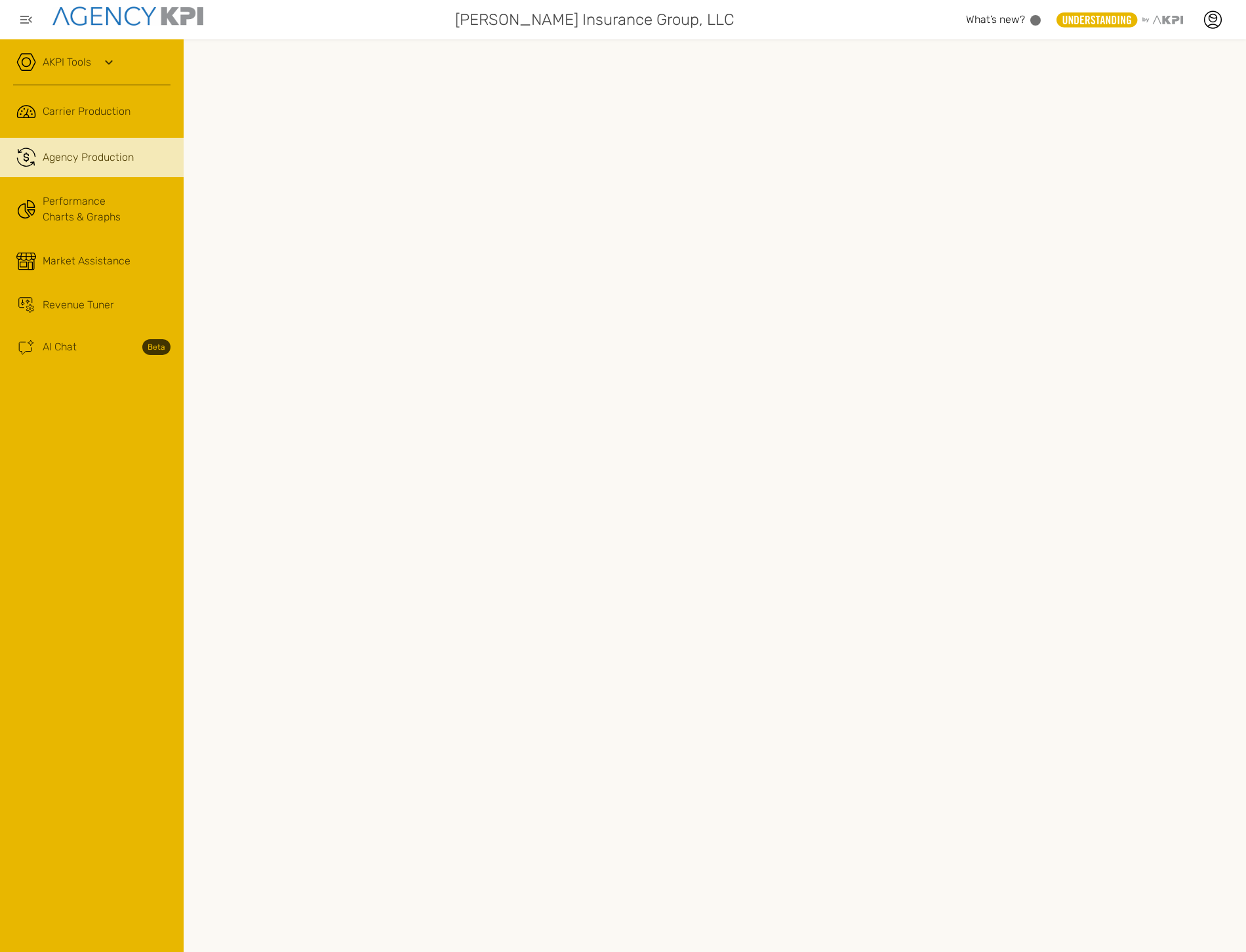 This screenshot has height=952, width=1246. What do you see at coordinates (78, 305) in the screenshot?
I see `div: Revenue Tuner` at bounding box center [78, 305].